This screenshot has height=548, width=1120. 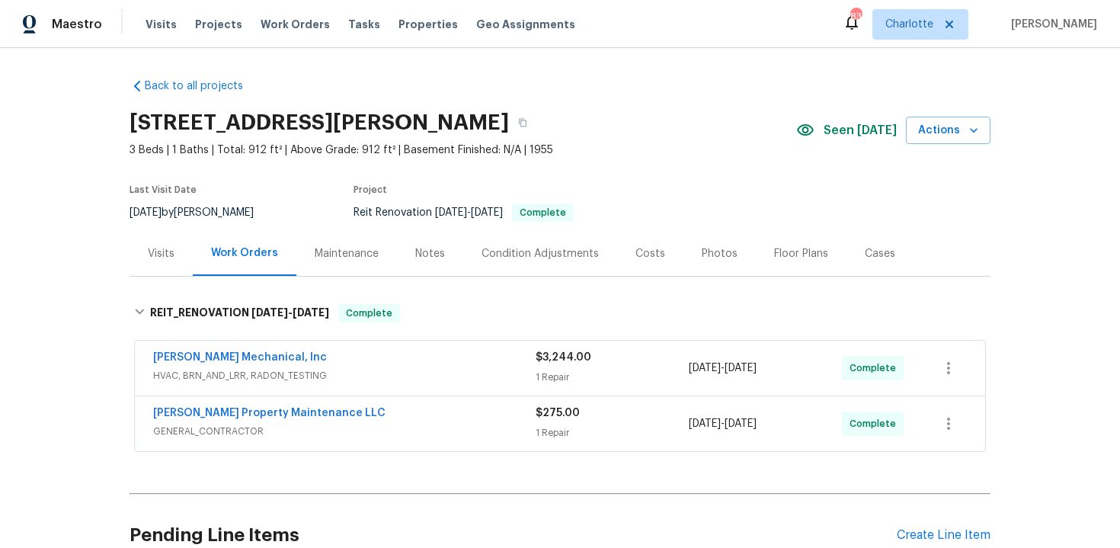 I want to click on span: GENERAL_CONTRACTOR, so click(x=344, y=431).